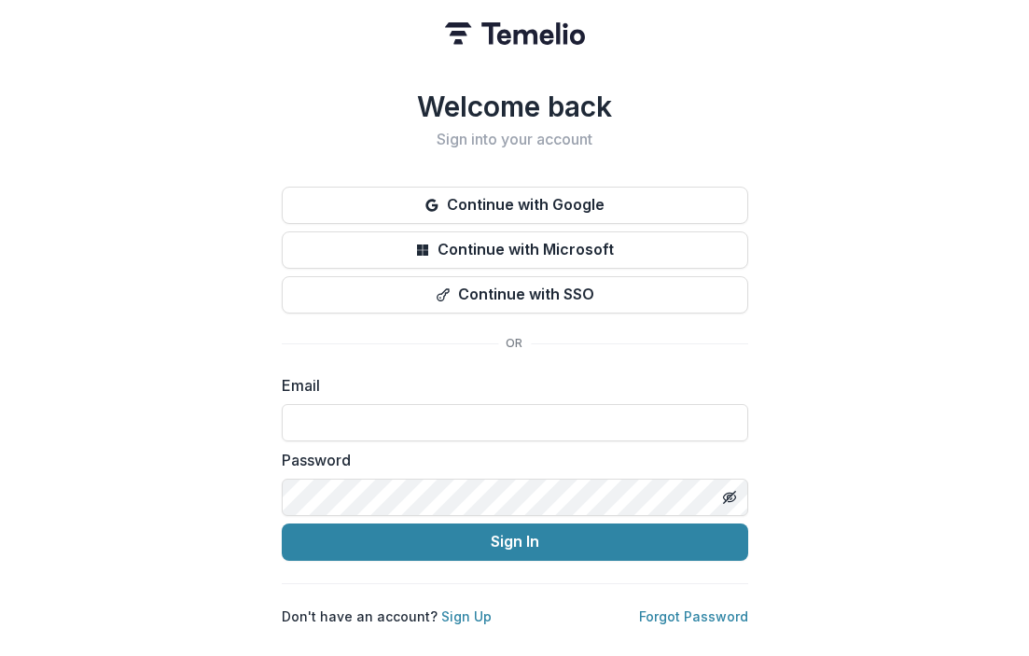  I want to click on a: Forgot Password, so click(693, 616).